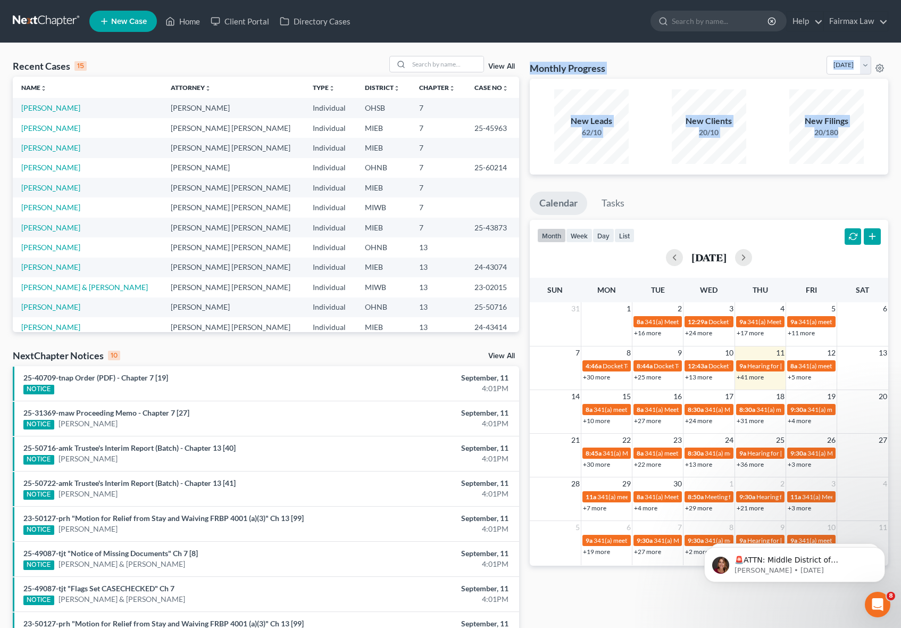 Image resolution: width=901 pixels, height=628 pixels. Describe the element at coordinates (883, 527) in the screenshot. I see `span: 11` at that location.